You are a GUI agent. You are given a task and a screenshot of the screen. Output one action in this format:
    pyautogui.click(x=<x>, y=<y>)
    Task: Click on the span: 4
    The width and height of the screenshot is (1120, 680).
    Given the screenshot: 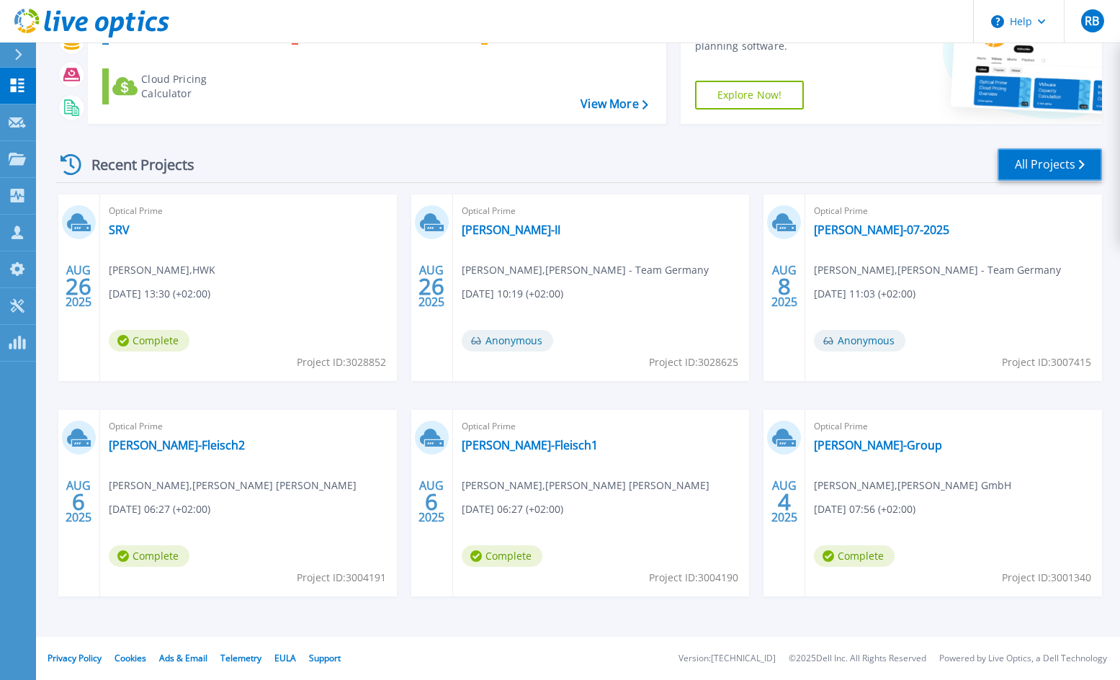 What is the action you would take?
    pyautogui.click(x=784, y=501)
    